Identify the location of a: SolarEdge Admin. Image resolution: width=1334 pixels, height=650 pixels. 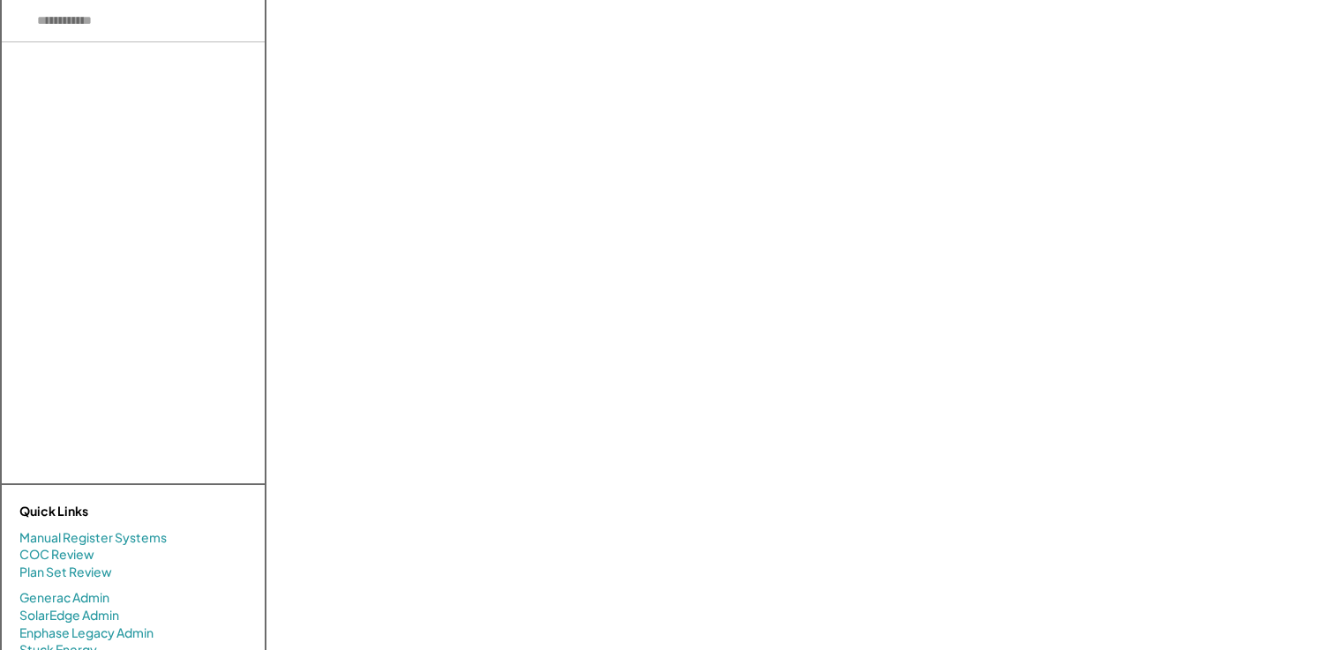
(69, 616).